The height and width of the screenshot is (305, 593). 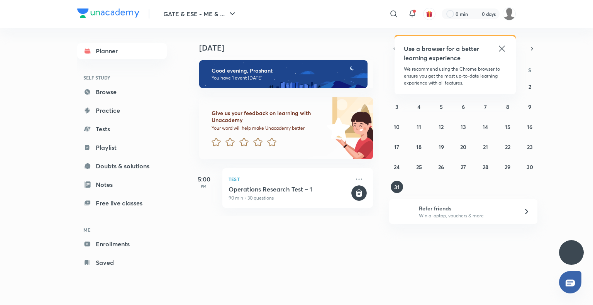 What do you see at coordinates (529, 107) in the screenshot?
I see `button: August 9, 2025` at bounding box center [529, 107].